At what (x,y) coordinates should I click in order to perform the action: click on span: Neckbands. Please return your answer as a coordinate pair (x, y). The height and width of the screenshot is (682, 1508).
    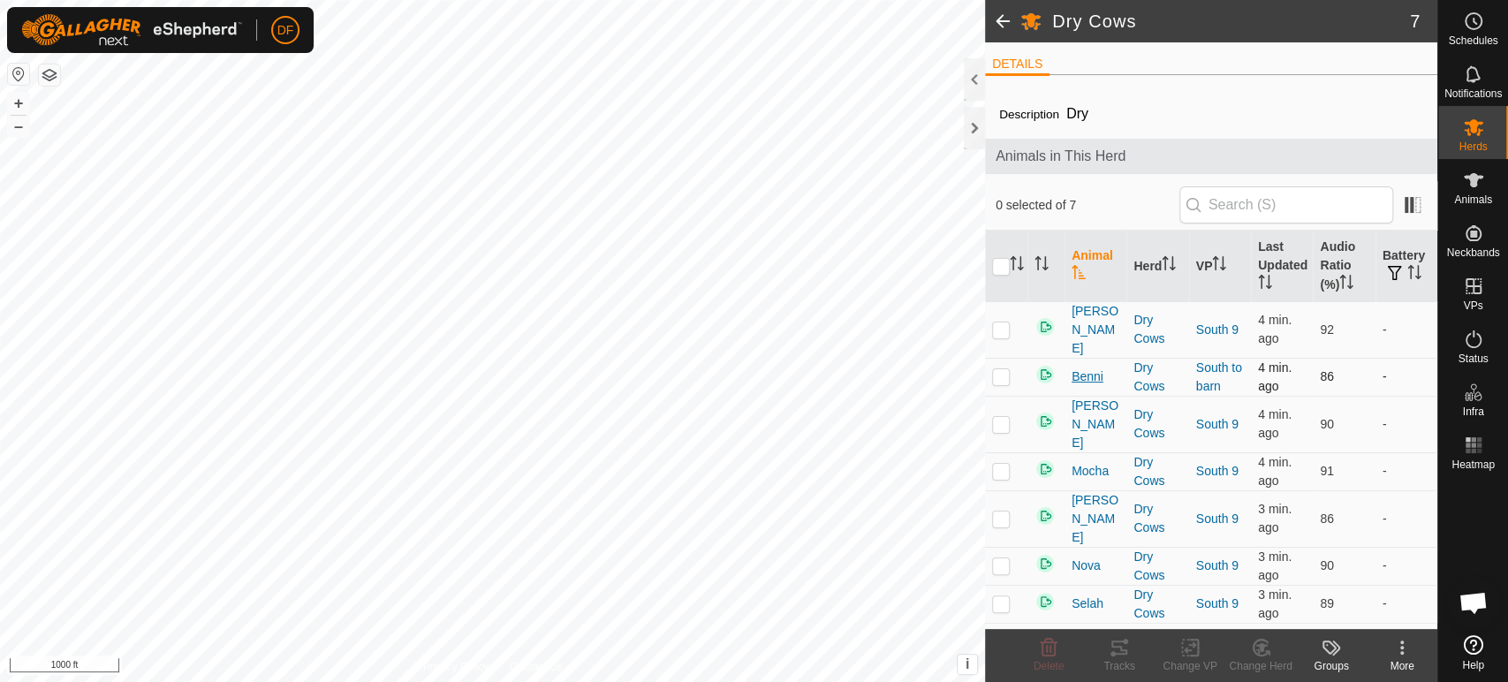
    Looking at the image, I should click on (1473, 253).